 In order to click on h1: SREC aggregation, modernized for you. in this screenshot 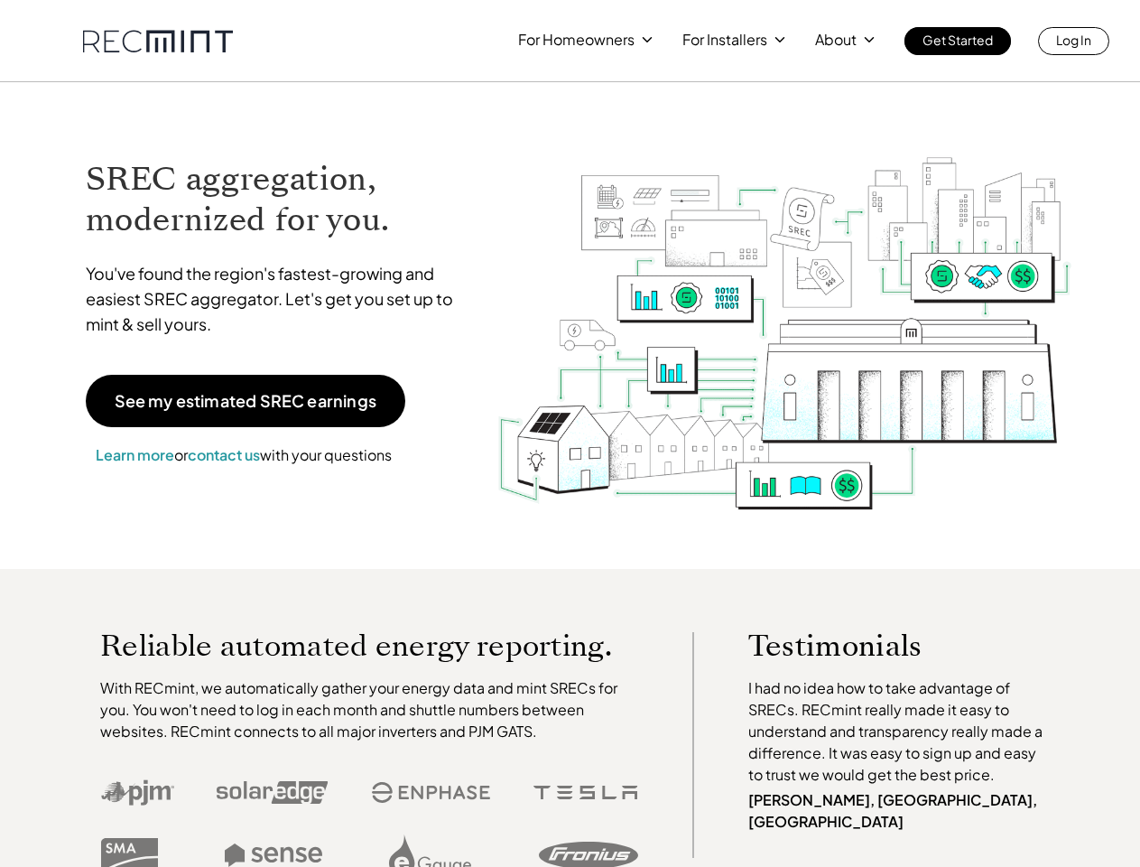, I will do `click(278, 200)`.